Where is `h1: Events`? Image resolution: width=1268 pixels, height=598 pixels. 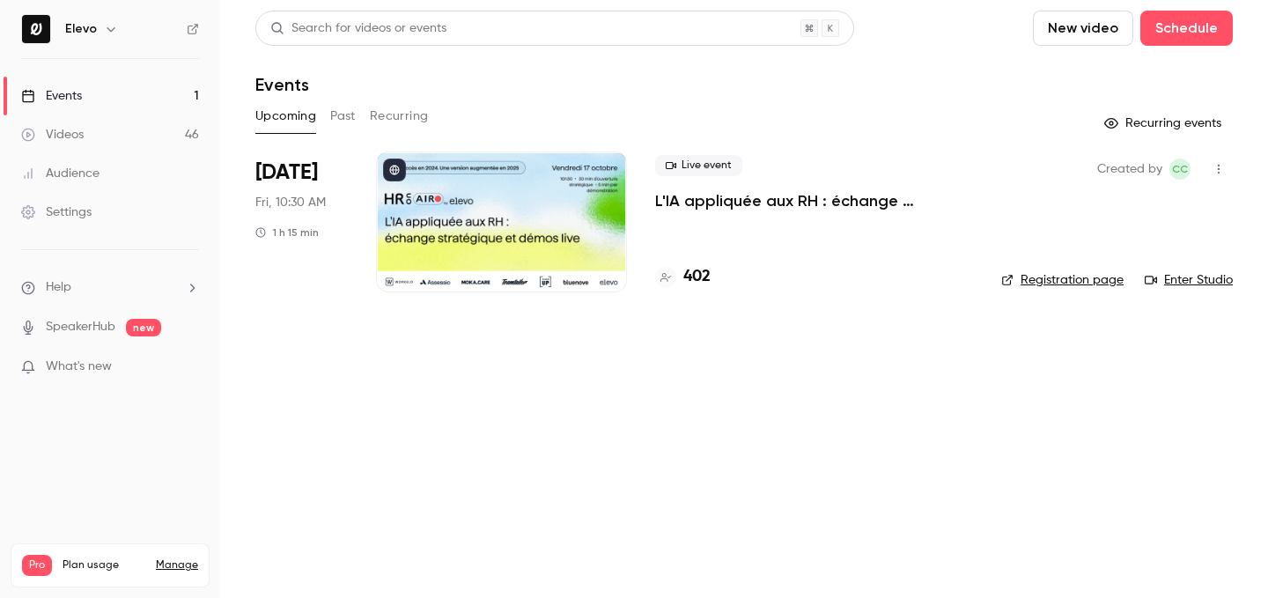
h1: Events is located at coordinates (282, 85).